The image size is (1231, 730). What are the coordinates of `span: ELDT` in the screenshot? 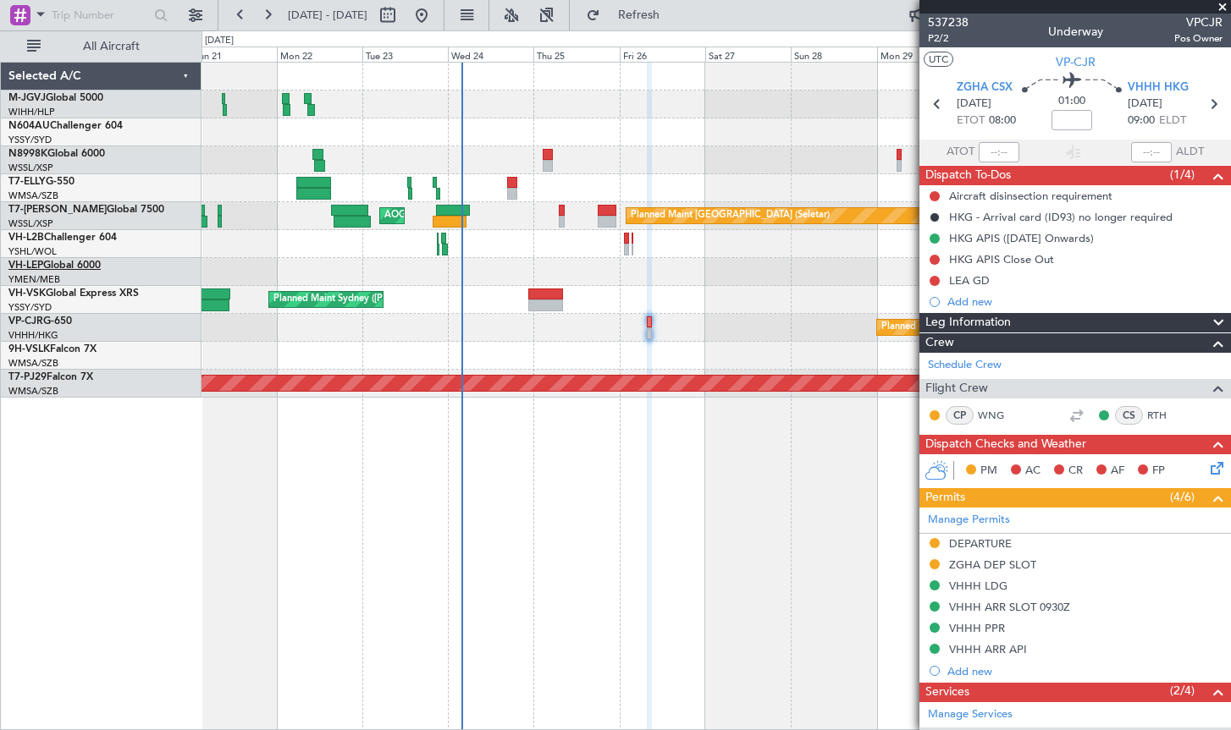 It's located at (1172, 121).